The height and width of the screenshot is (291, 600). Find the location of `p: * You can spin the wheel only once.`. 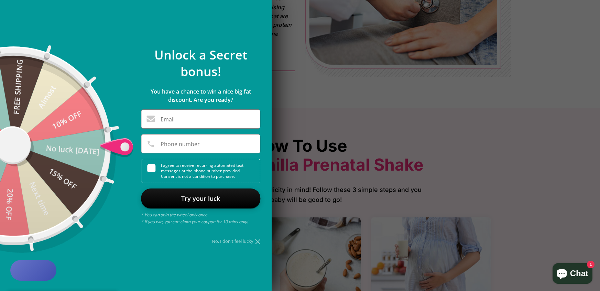

p: * You can spin the wheel only once. is located at coordinates (200, 215).